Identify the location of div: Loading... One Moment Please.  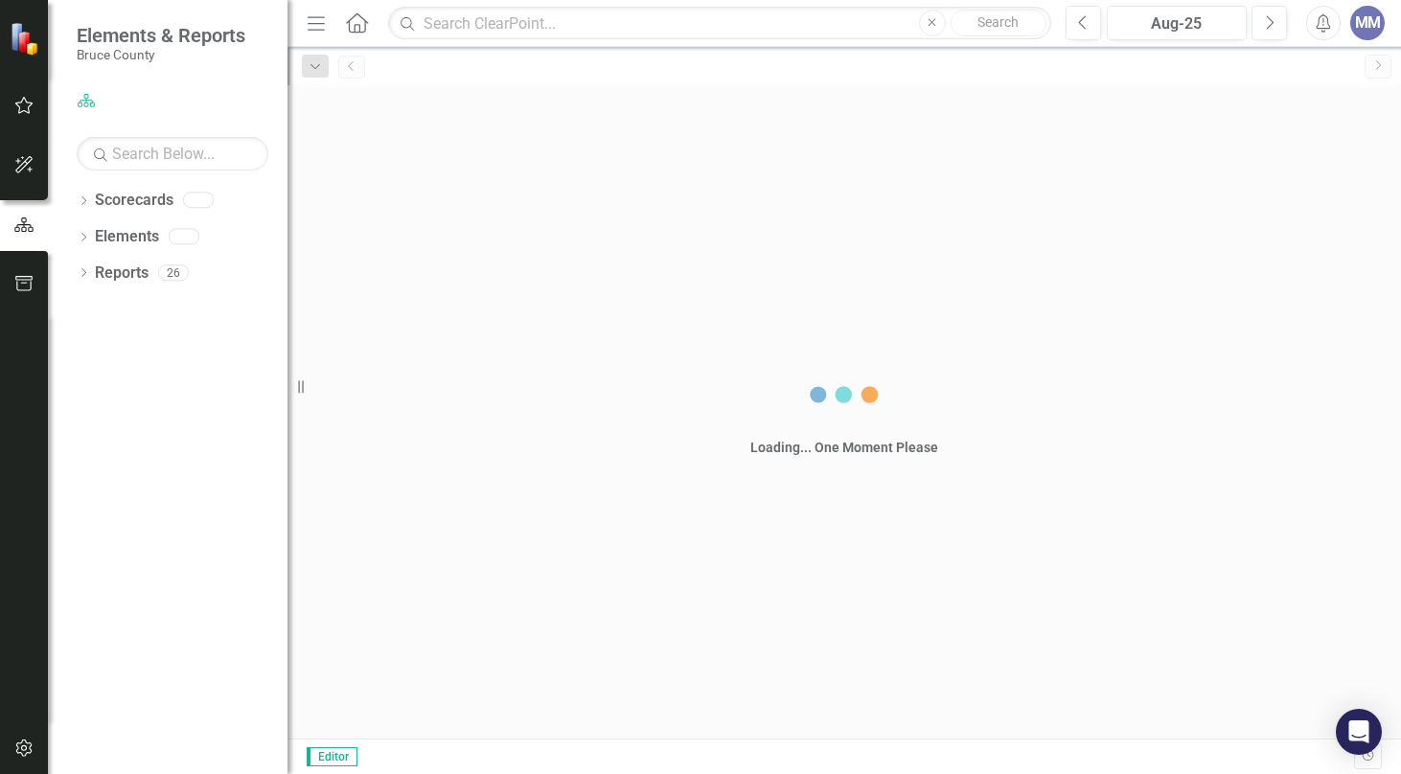
(844, 448).